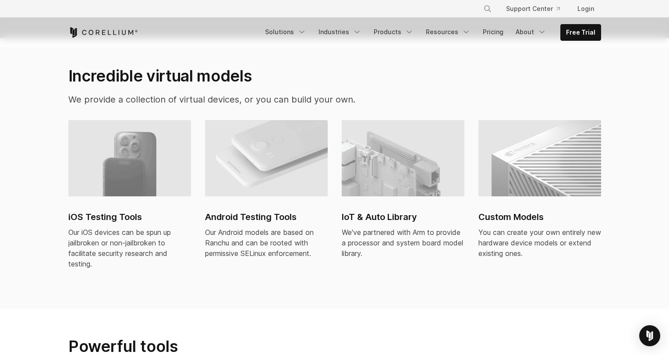 The image size is (669, 355). Describe the element at coordinates (266, 158) in the screenshot. I see `img: Android virtual machine and devices` at that location.